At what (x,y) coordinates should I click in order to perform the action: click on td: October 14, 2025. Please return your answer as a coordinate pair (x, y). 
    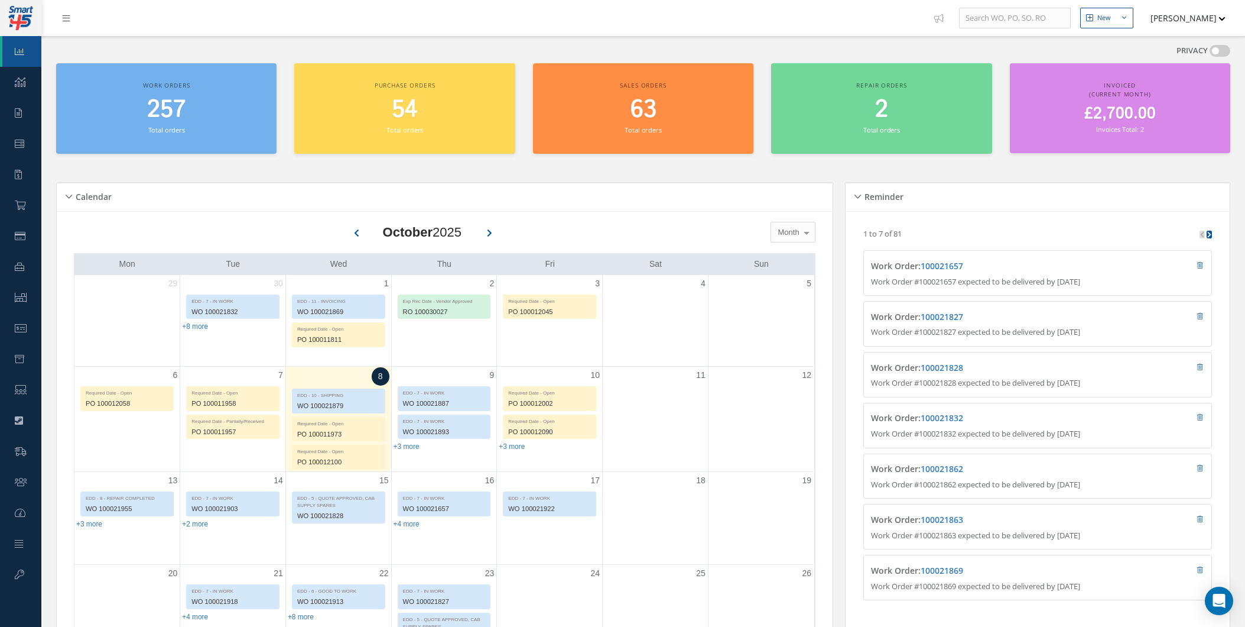
    Looking at the image, I should click on (233, 518).